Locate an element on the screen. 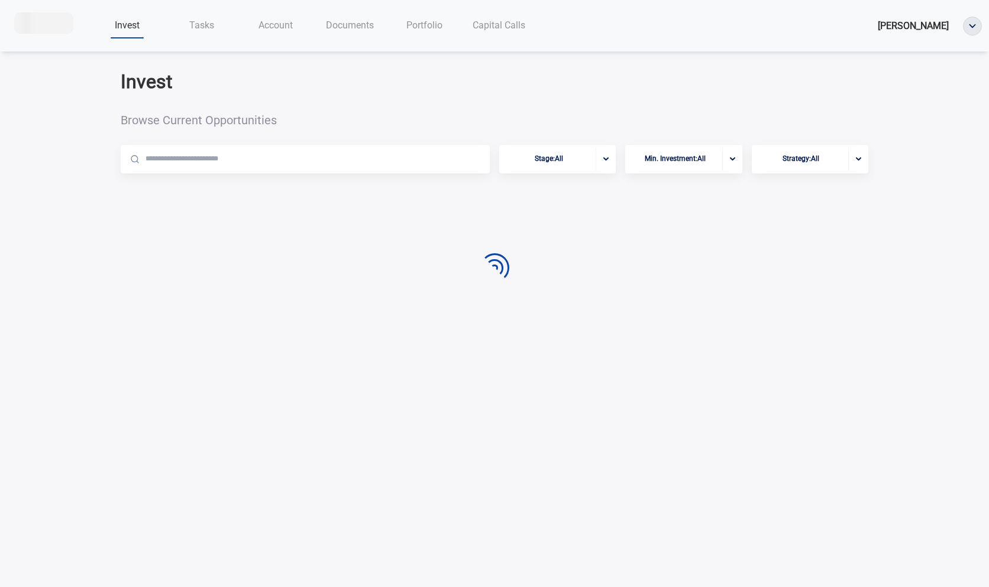  a: Invest is located at coordinates (127, 25).